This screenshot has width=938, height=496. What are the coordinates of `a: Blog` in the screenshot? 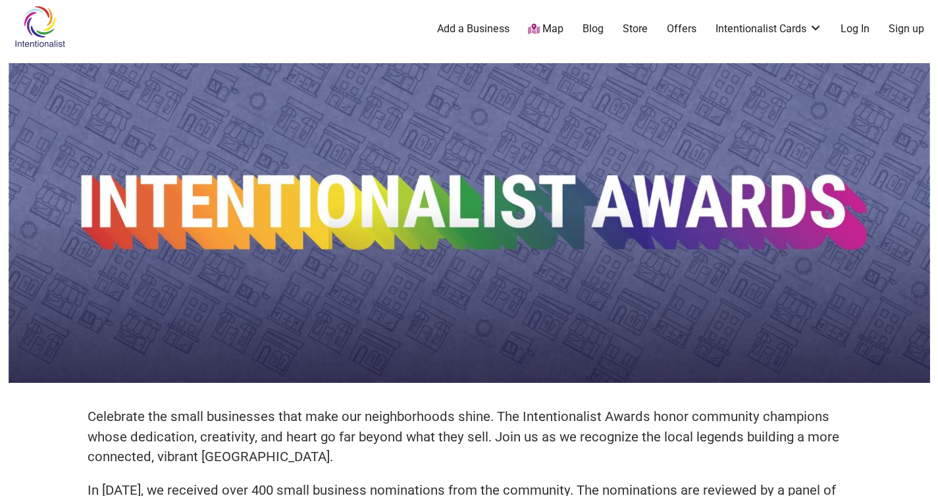 It's located at (593, 29).